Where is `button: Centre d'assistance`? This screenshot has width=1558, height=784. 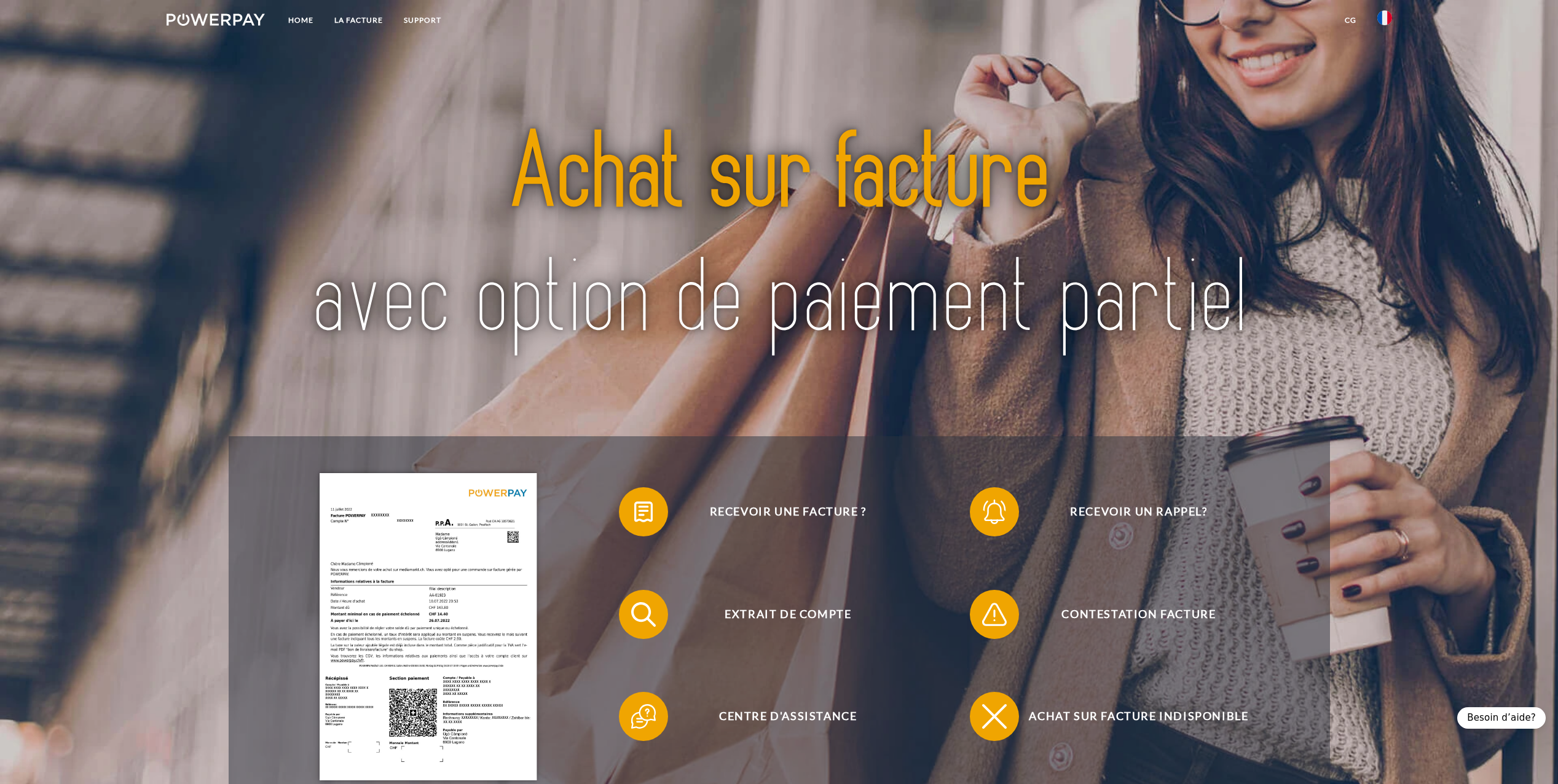
button: Centre d'assistance is located at coordinates (779, 716).